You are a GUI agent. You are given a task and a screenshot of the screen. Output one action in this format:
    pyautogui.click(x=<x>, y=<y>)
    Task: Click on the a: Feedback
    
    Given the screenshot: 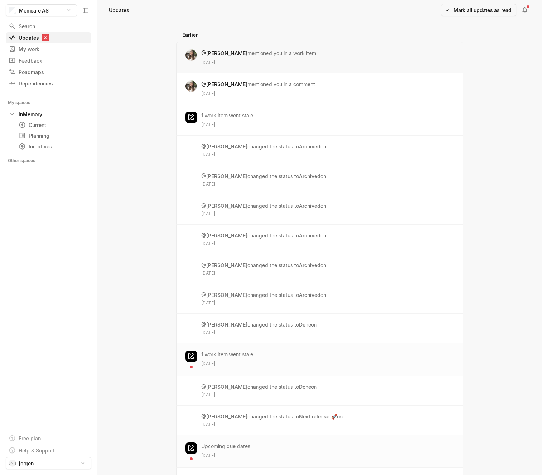 What is the action you would take?
    pyautogui.click(x=48, y=60)
    